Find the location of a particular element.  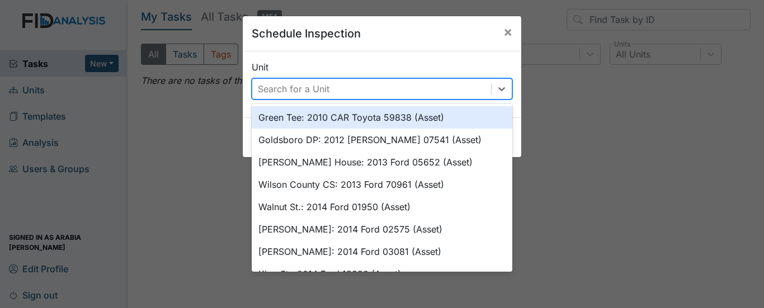

h5: Schedule Inspection is located at coordinates (306, 34).